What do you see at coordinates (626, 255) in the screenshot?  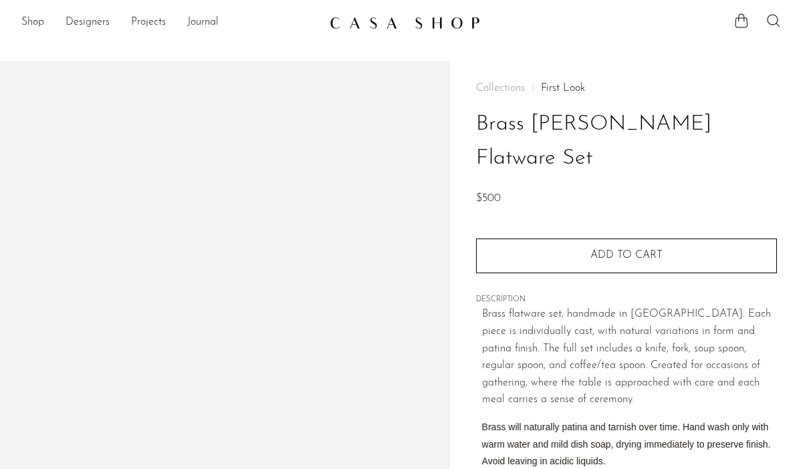 I see `span: Add to cart` at bounding box center [626, 255].